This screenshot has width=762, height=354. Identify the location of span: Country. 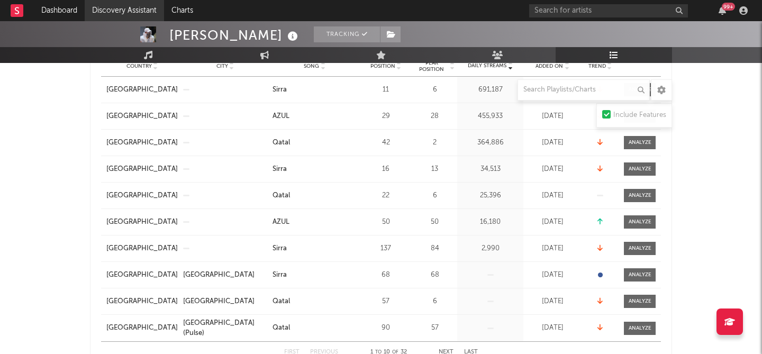
(139, 66).